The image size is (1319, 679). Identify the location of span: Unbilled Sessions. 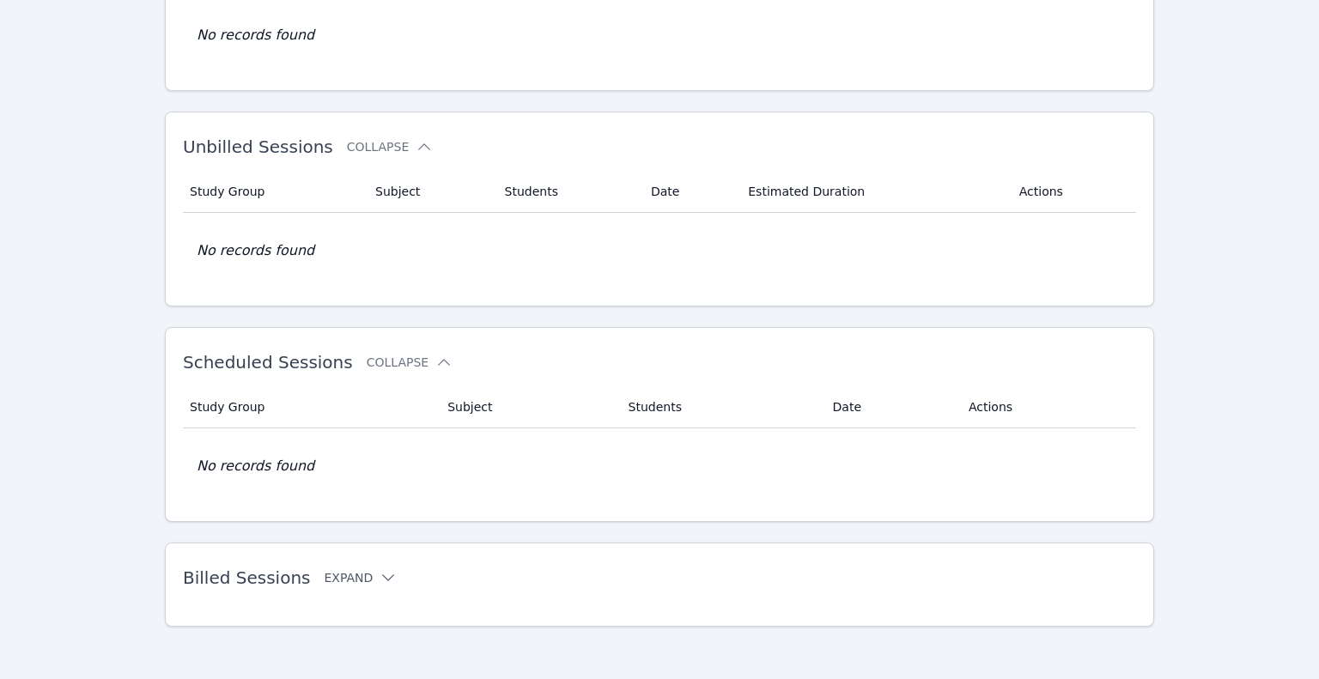
(258, 147).